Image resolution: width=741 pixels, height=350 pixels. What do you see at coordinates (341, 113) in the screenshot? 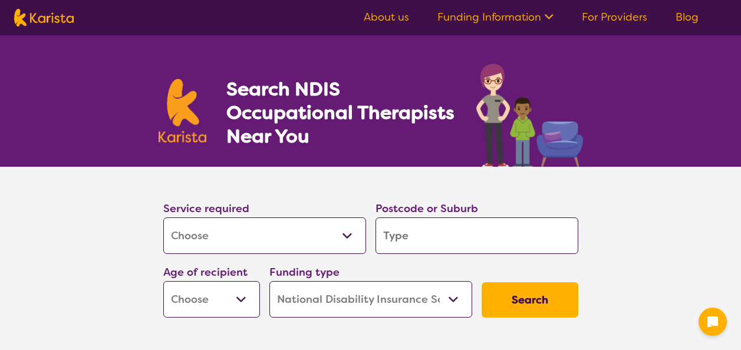
I see `h1: Search NDIS Occupational Therapists Near You` at bounding box center [341, 113].